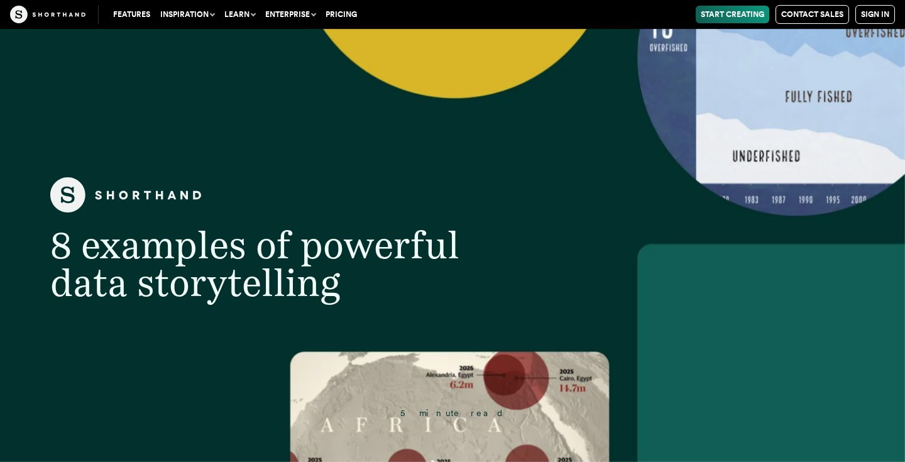 Image resolution: width=905 pixels, height=462 pixels. I want to click on span: 5 minute read, so click(452, 413).